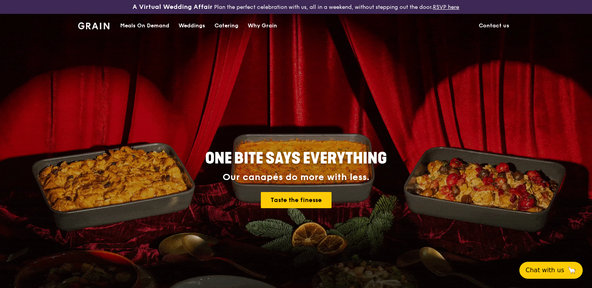 The width and height of the screenshot is (592, 288). What do you see at coordinates (172, 7) in the screenshot?
I see `h3: A Virtual Wedding Affair` at bounding box center [172, 7].